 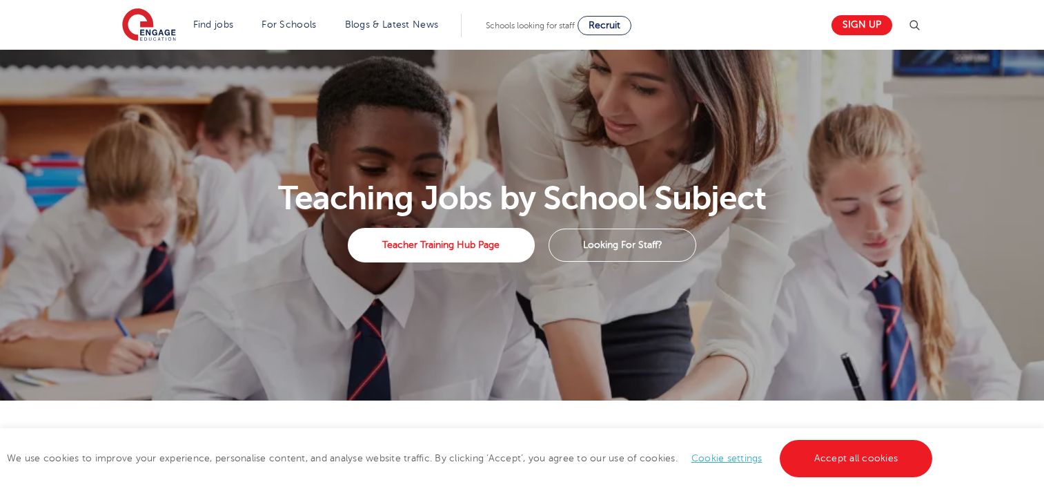 What do you see at coordinates (522, 198) in the screenshot?
I see `h1: Teaching Jobs by School Subject` at bounding box center [522, 198].